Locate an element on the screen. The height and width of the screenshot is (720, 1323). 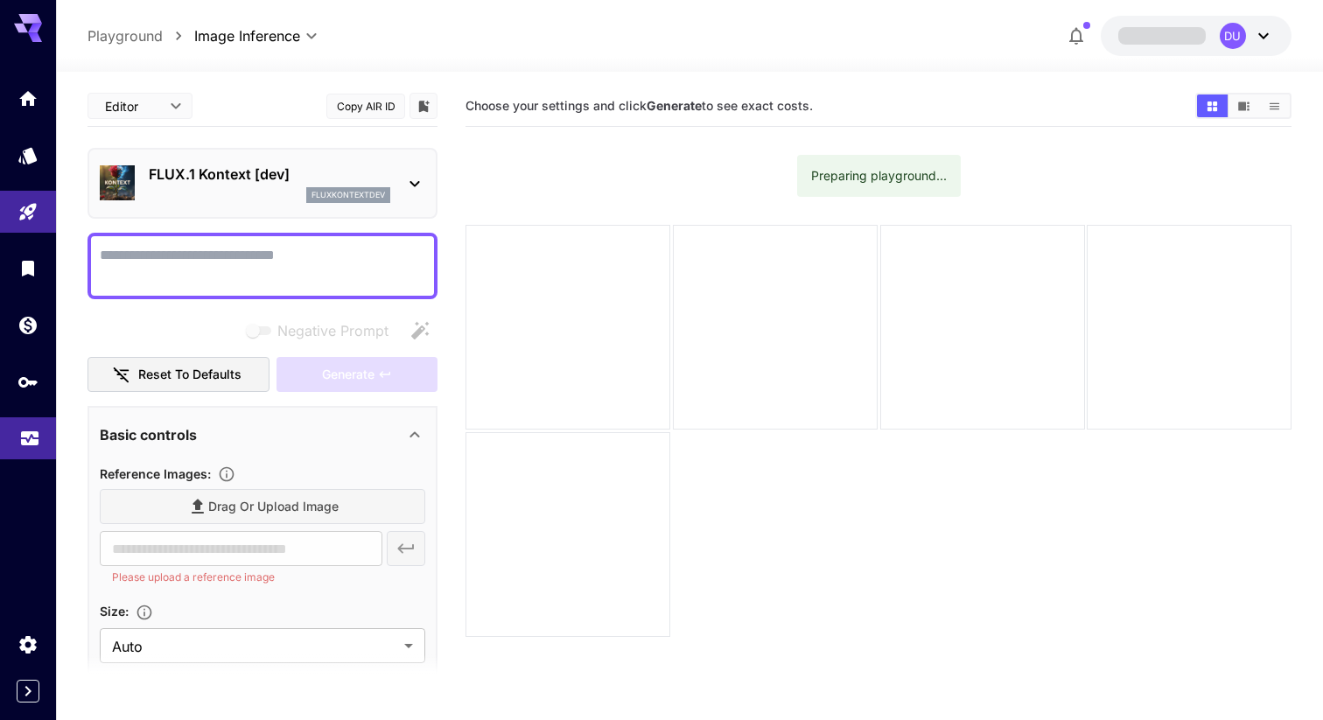
p: fluxkontextdev is located at coordinates (348, 195).